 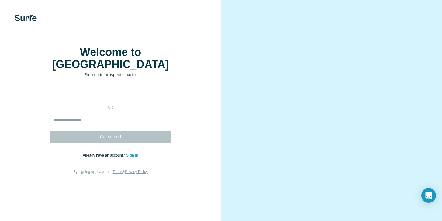 I want to click on img: Surfe's logo, so click(x=26, y=18).